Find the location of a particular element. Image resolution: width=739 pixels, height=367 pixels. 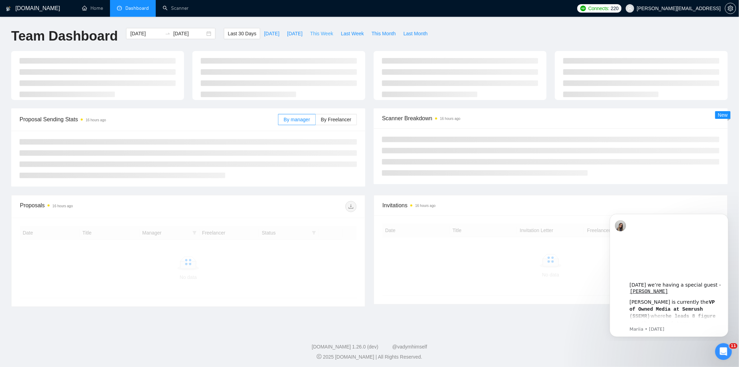

input: Start date is located at coordinates (146, 34).